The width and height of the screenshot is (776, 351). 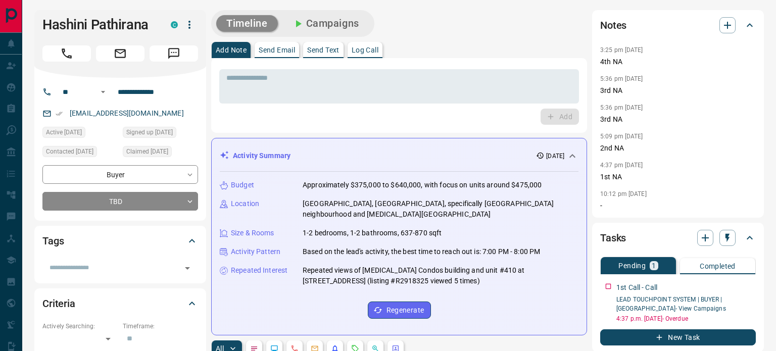 I want to click on div: Criteria, so click(x=120, y=304).